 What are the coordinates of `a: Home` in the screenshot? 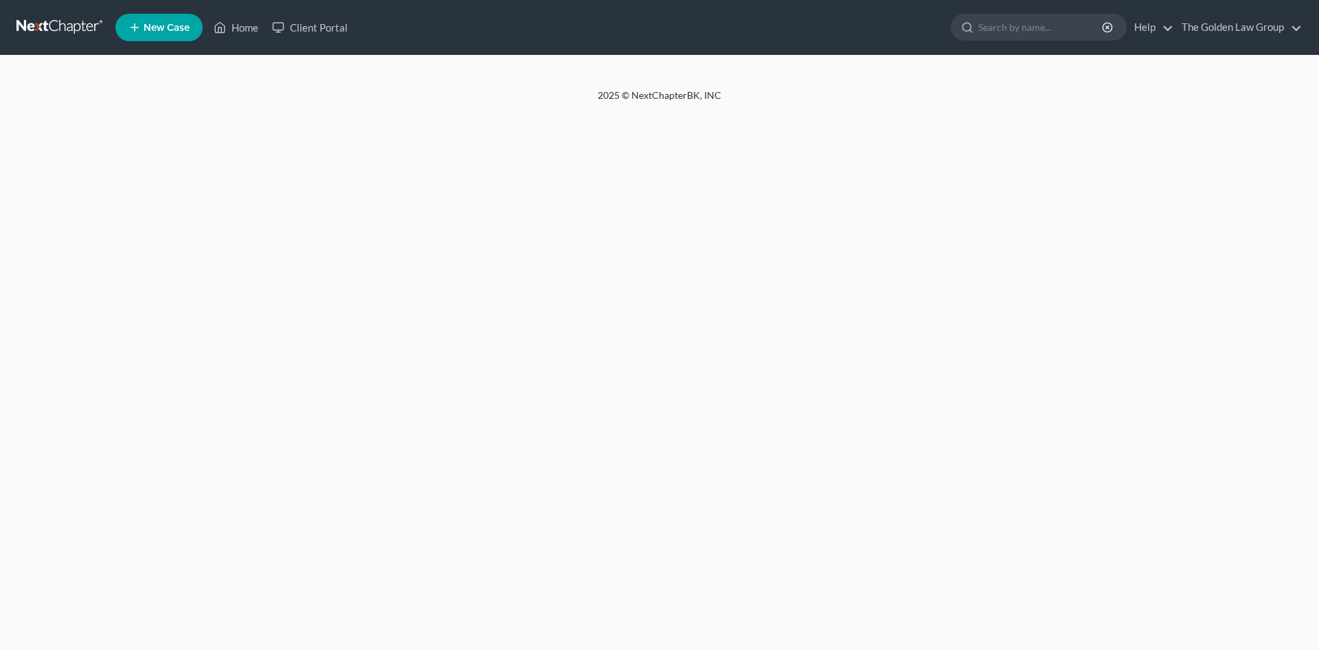 It's located at (236, 27).